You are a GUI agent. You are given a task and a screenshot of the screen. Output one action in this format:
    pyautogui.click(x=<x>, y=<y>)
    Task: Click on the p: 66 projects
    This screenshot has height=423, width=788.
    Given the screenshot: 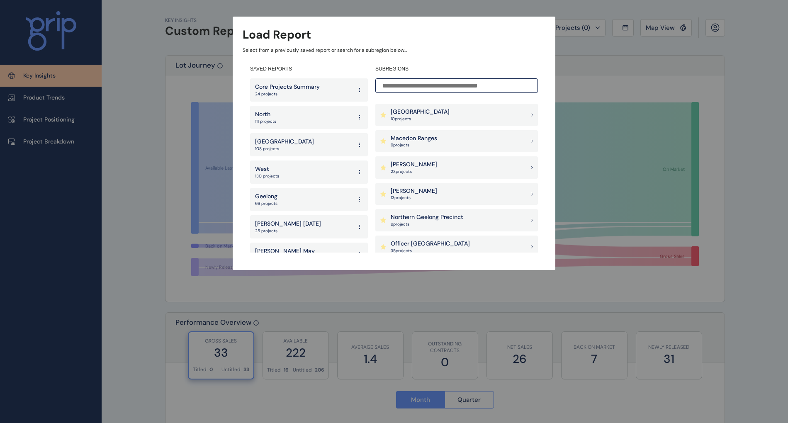 What is the action you would take?
    pyautogui.click(x=266, y=204)
    